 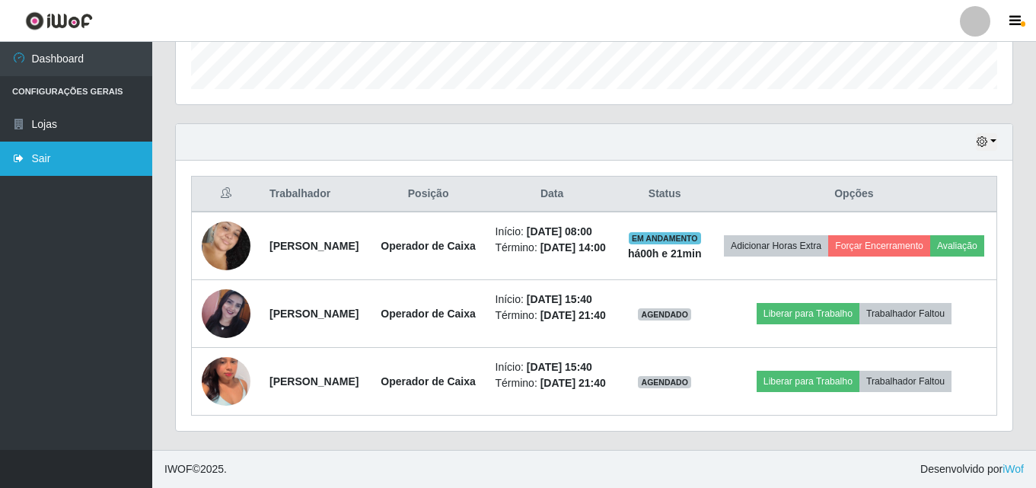 What do you see at coordinates (178, 469) in the screenshot?
I see `span: IWOF` at bounding box center [178, 469].